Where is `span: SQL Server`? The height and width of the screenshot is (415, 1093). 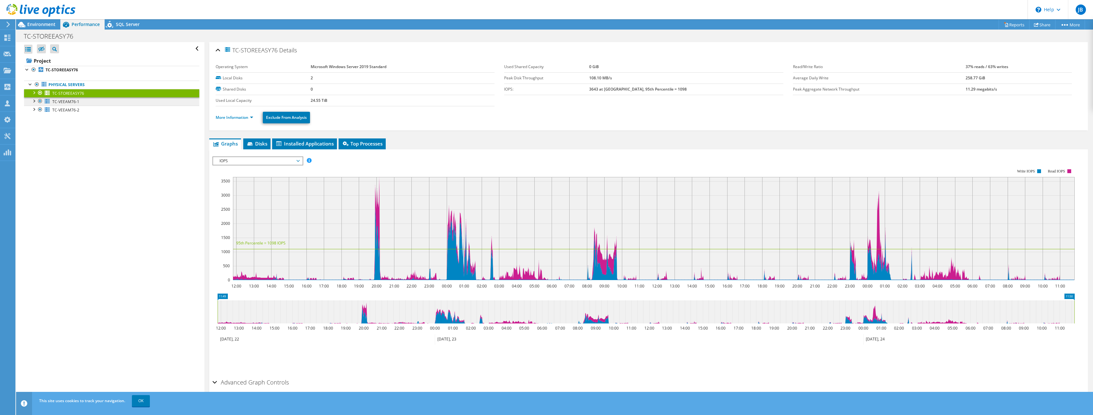
span: SQL Server is located at coordinates (128, 24).